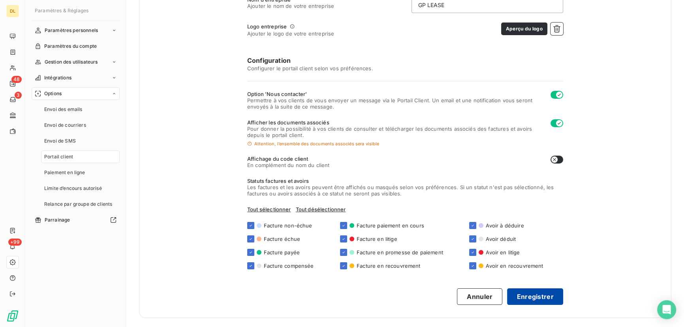 This screenshot has height=327, width=684. I want to click on span: Avoir en litige, so click(502, 252).